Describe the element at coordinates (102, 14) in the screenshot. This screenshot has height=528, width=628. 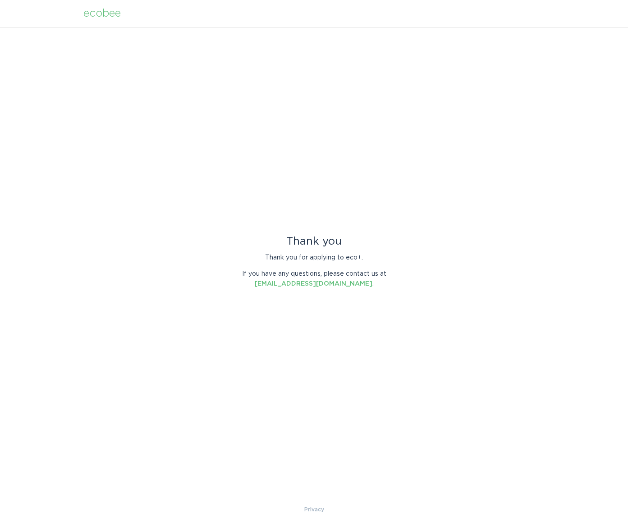
I see `div: ecobee` at that location.